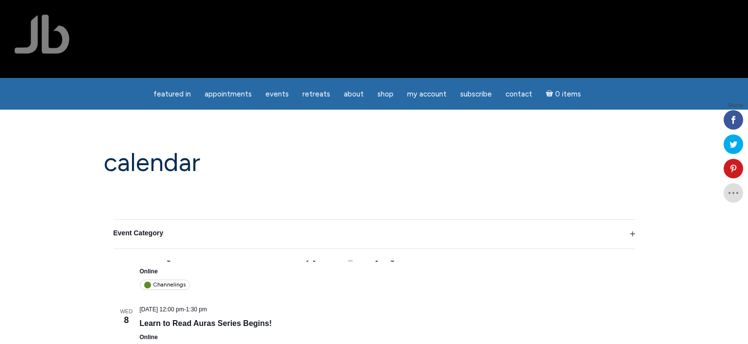  I want to click on span: 1:30 pm, so click(196, 309).